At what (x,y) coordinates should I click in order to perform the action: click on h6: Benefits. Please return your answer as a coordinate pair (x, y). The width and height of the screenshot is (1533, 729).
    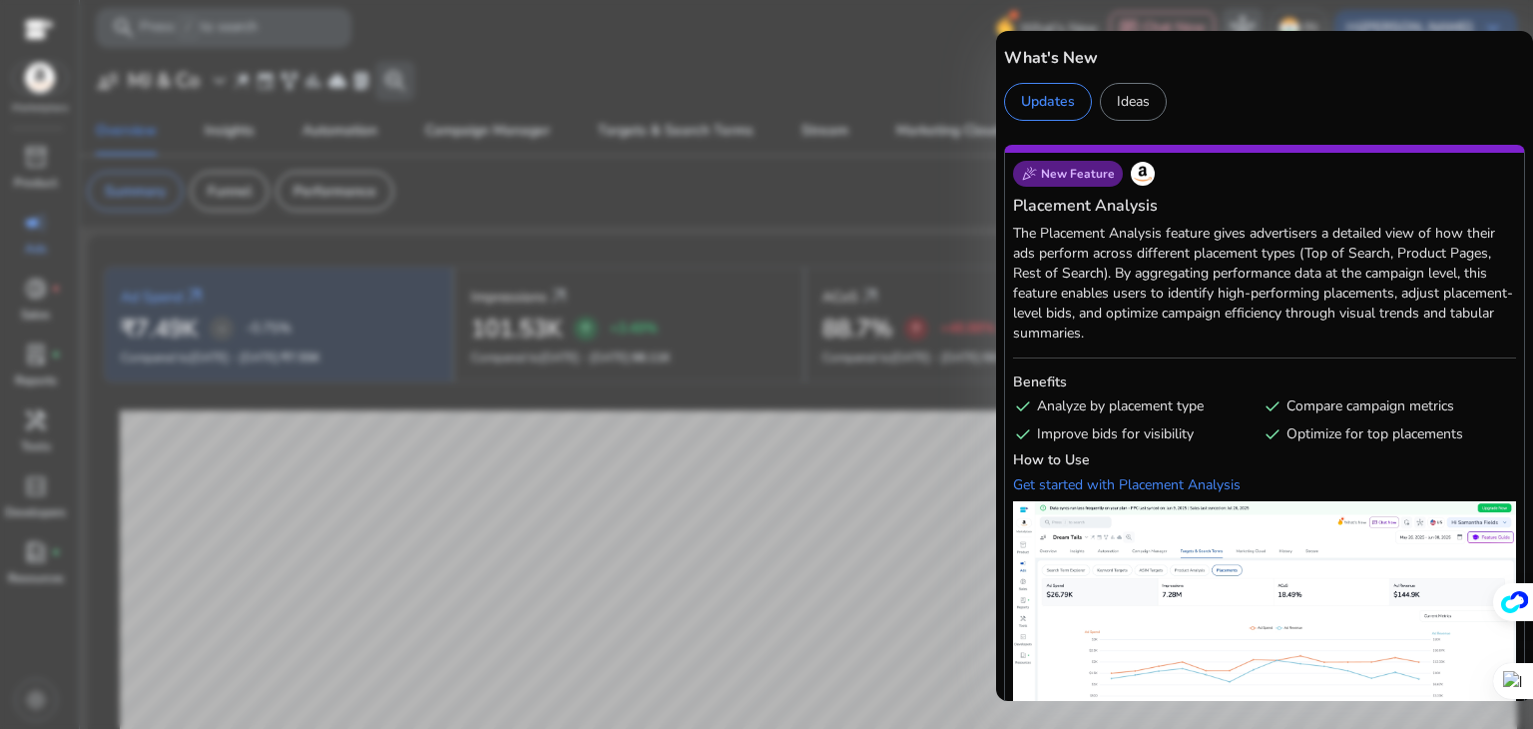
    Looking at the image, I should click on (1265, 382).